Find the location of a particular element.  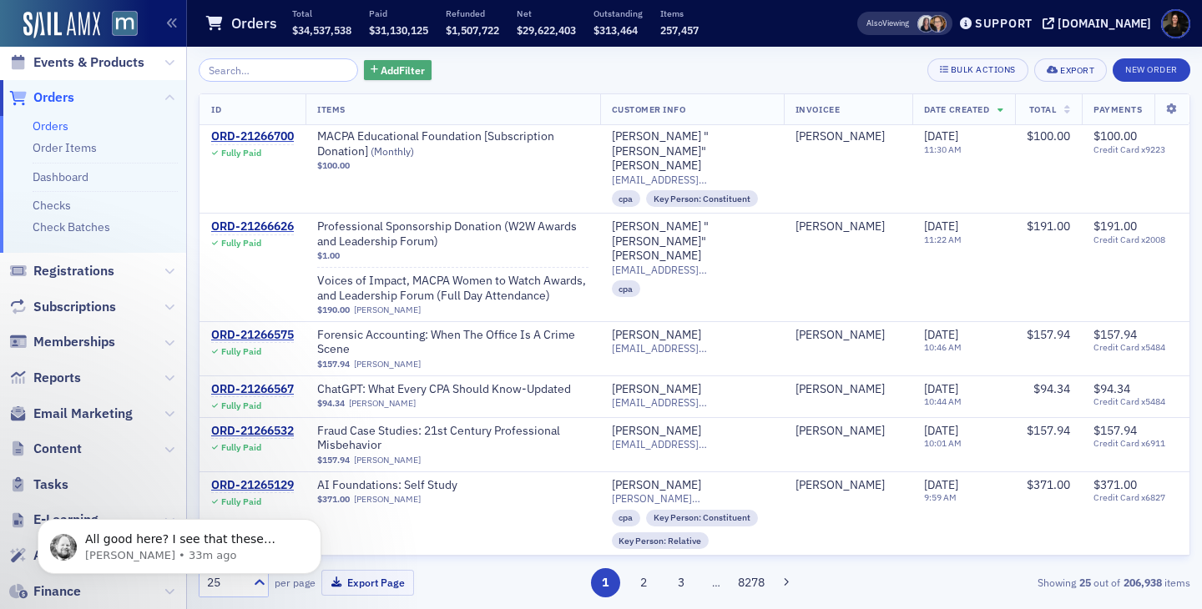

span: Voices of Impact, MACPA Women to Watch Awards, and Leadership Forum (Full Day Attendance) is located at coordinates (452, 288).